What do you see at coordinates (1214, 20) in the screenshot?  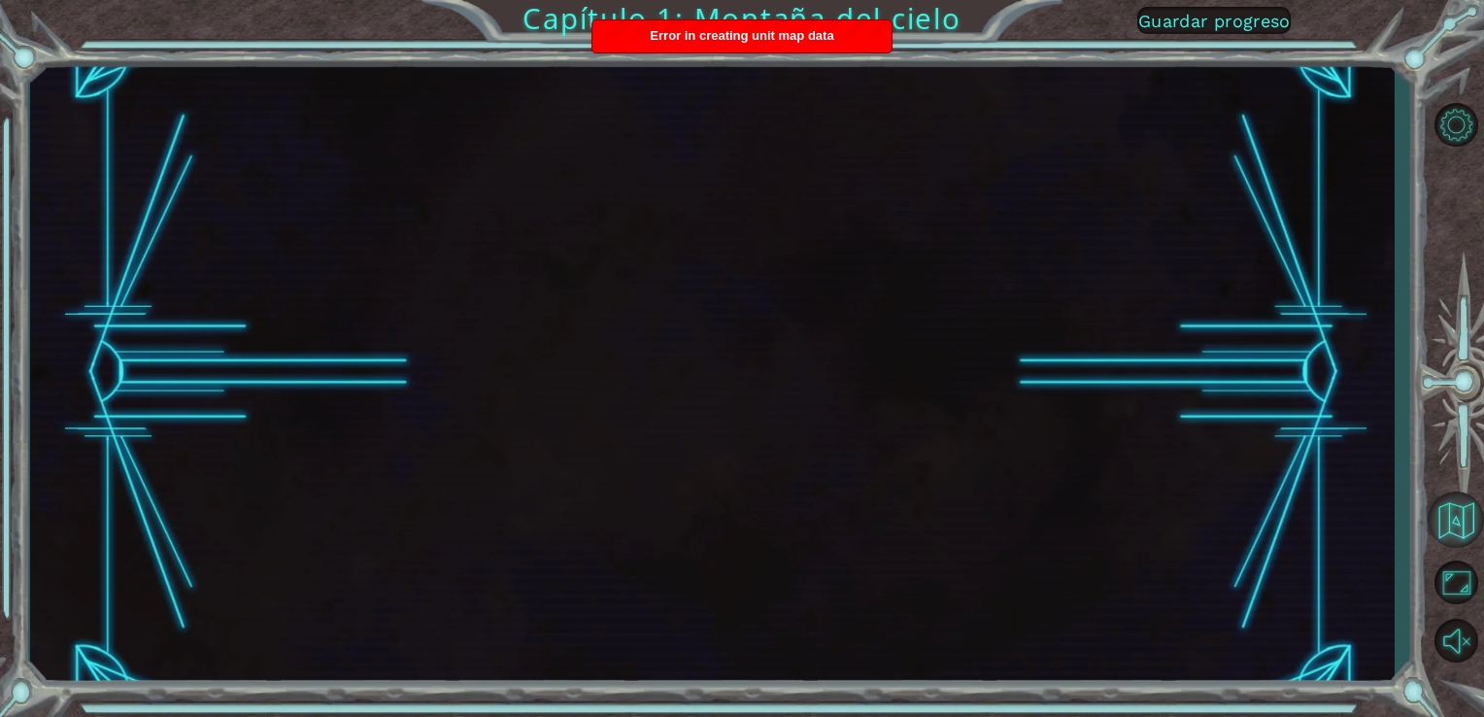 I see `button: Guardar progreso` at bounding box center [1214, 20].